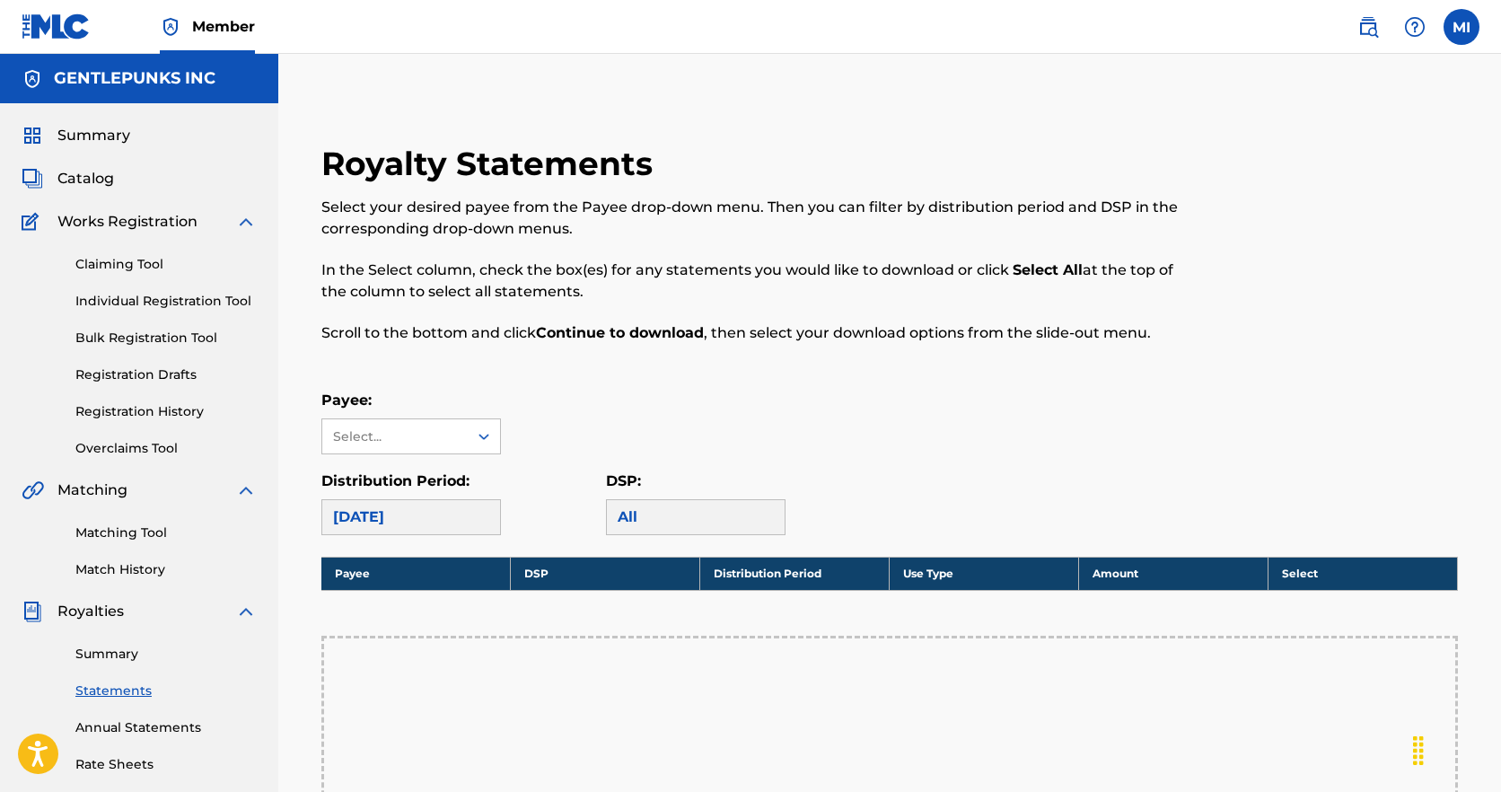  Describe the element at coordinates (171, 27) in the screenshot. I see `img: Top Rightsholder` at that location.